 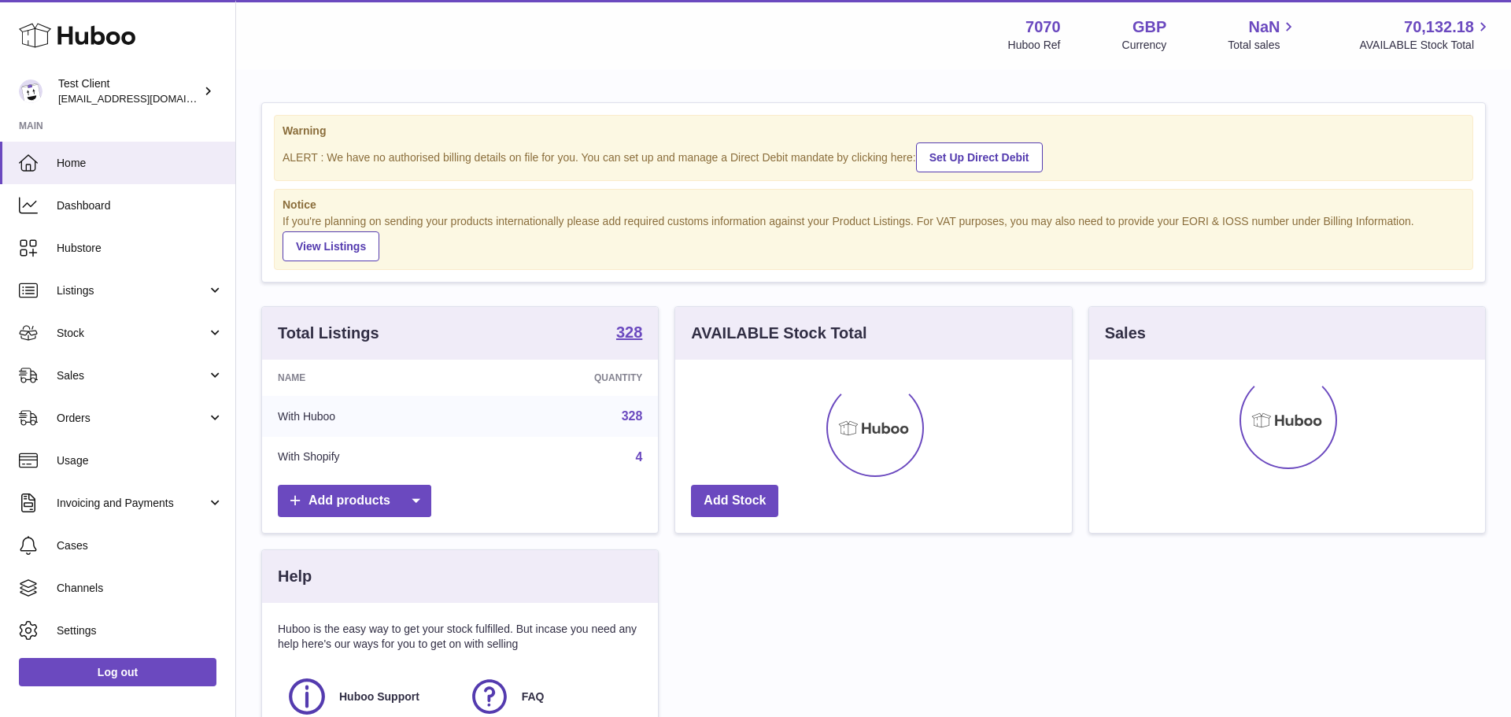 I want to click on a: Add Stock, so click(x=734, y=500).